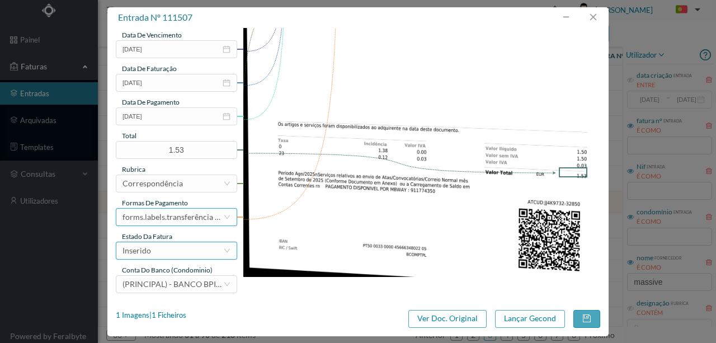 The height and width of the screenshot is (343, 716). Describe the element at coordinates (447, 319) in the screenshot. I see `button: Ver Doc. Original` at that location.